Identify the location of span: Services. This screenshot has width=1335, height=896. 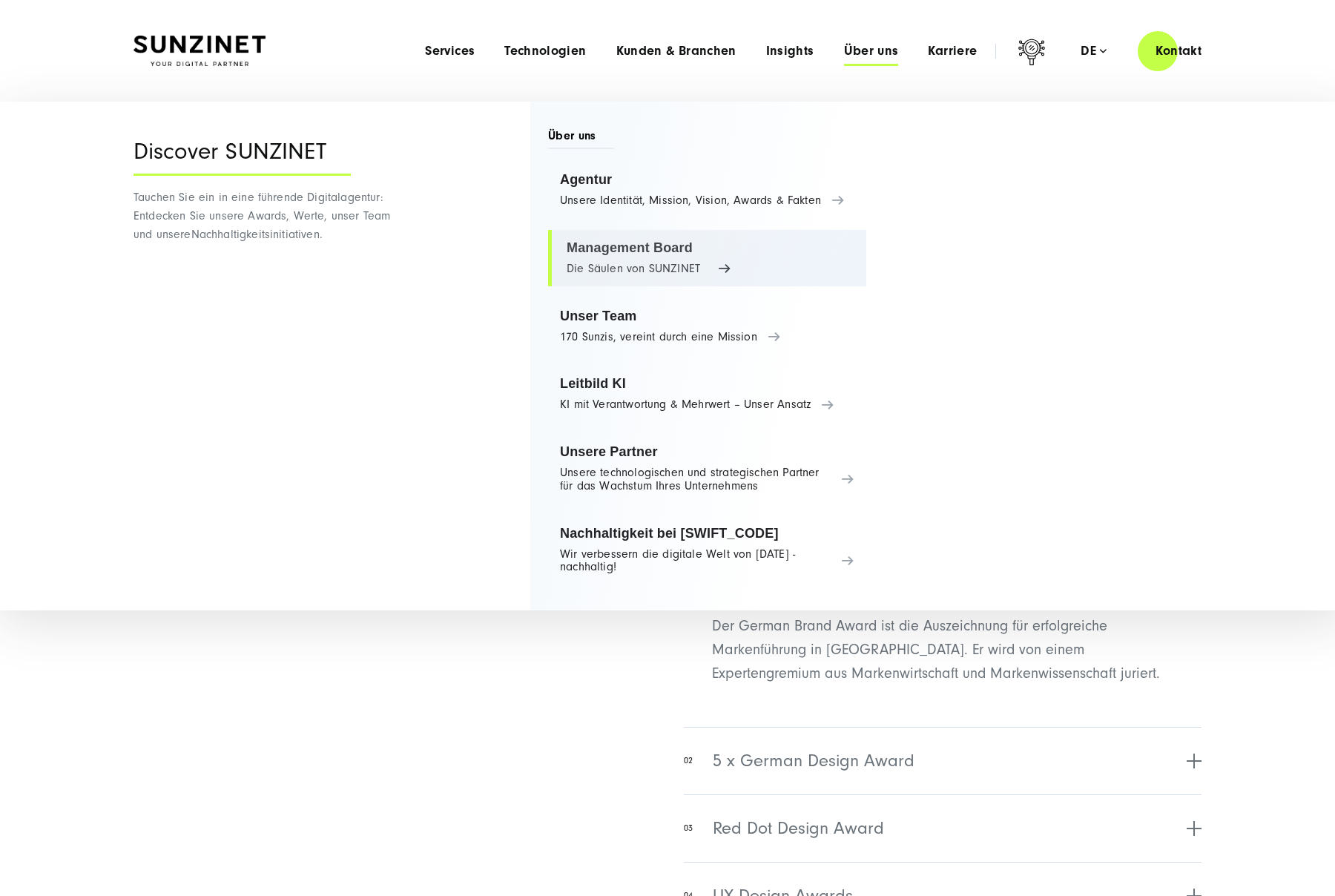
(449, 51).